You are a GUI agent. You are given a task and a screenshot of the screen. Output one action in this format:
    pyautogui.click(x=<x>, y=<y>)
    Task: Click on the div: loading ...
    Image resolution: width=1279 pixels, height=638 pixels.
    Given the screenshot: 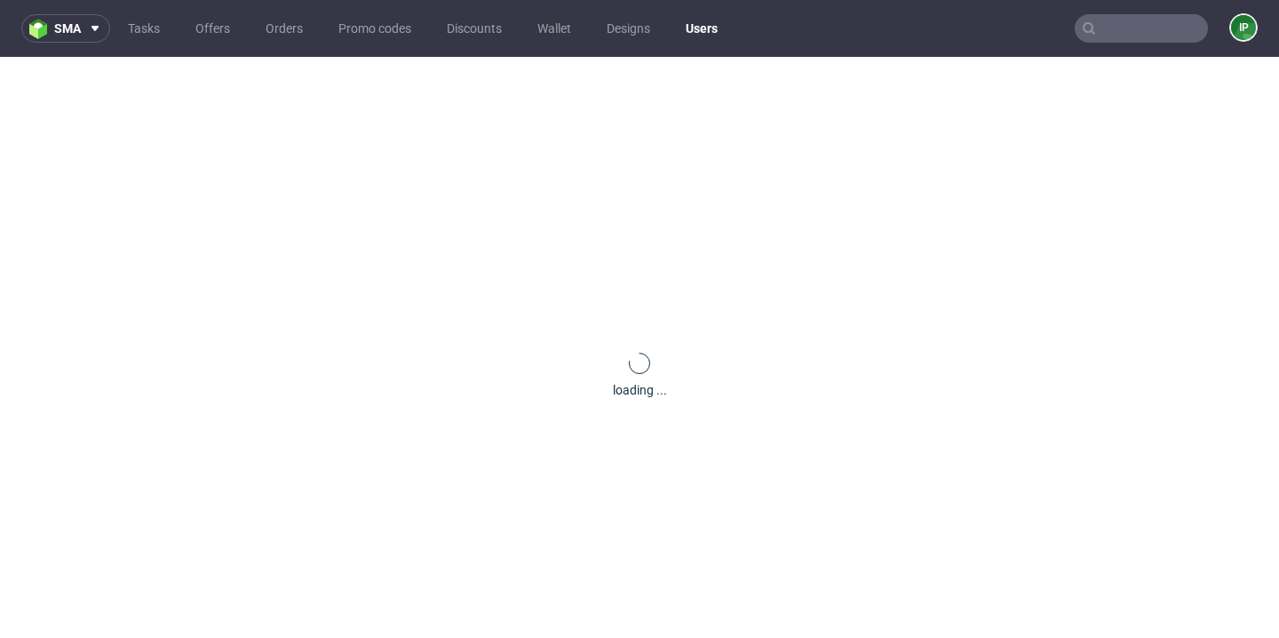 What is the action you would take?
    pyautogui.click(x=639, y=390)
    